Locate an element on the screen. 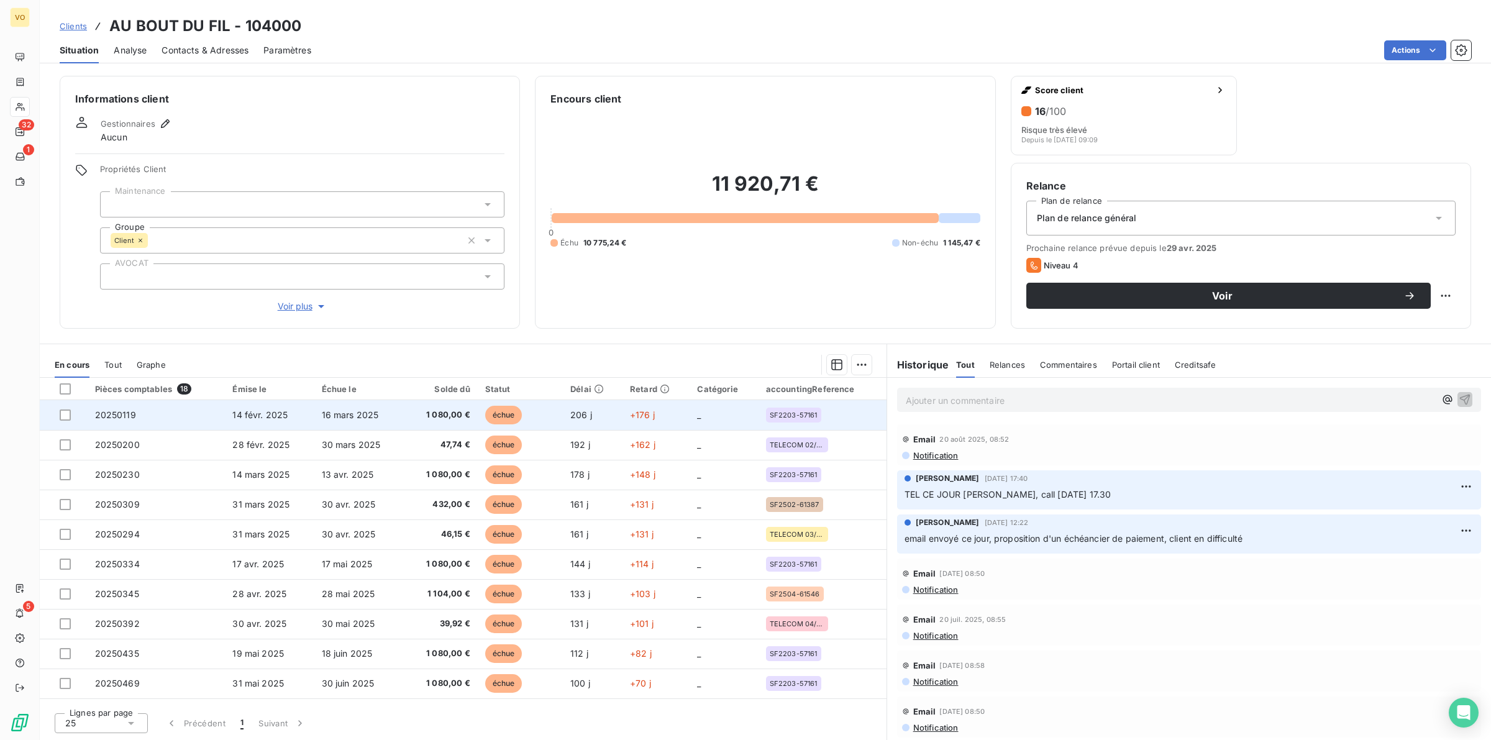 The image size is (1491, 740). span: Prochaine relance prévue depuis le is located at coordinates (1240, 248).